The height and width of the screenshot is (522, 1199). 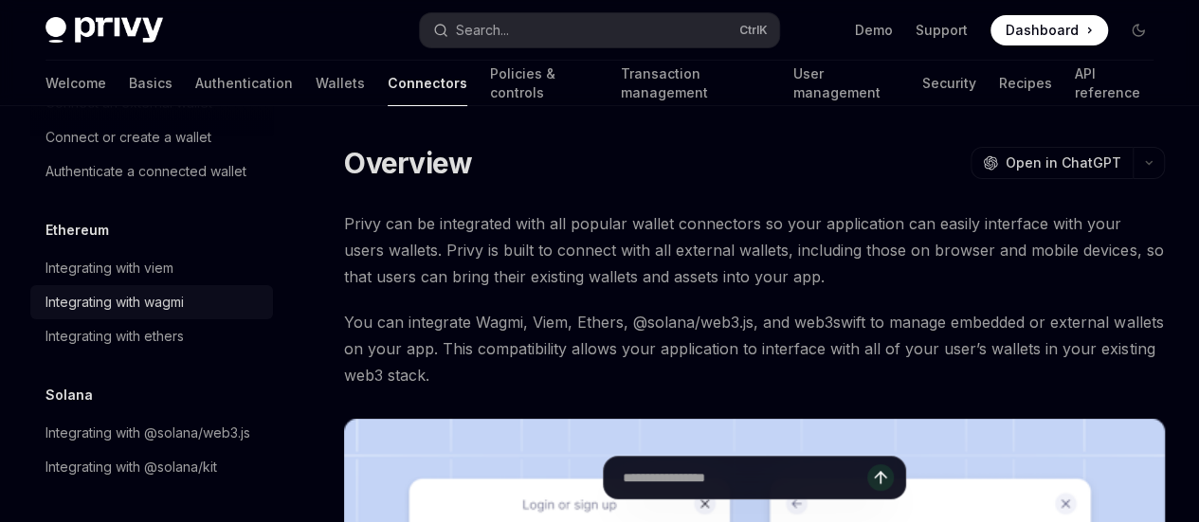 What do you see at coordinates (115, 337) in the screenshot?
I see `div: Integrating with ethers` at bounding box center [115, 337].